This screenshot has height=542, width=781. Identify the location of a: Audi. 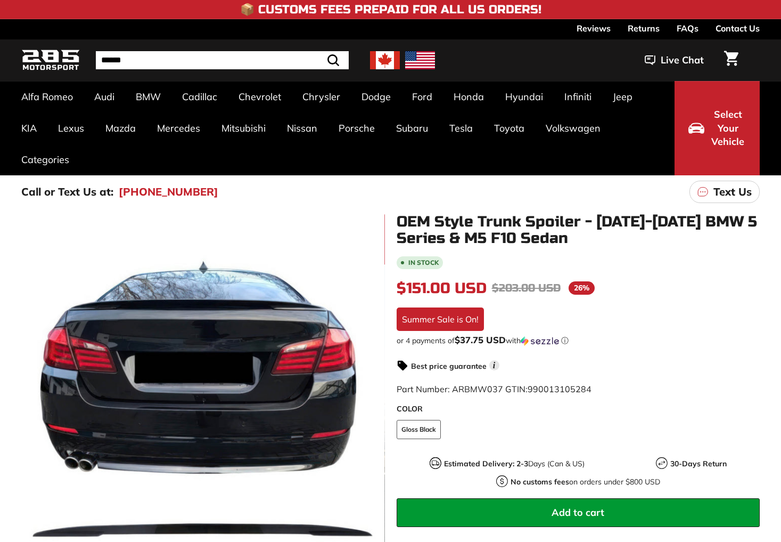
(104, 96).